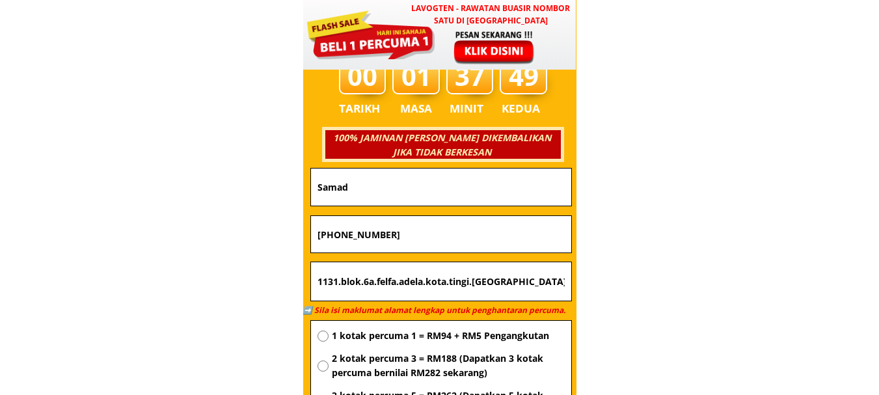 This screenshot has width=879, height=395. What do you see at coordinates (441, 187) in the screenshot?
I see `input: Nama penuh` at bounding box center [441, 187].